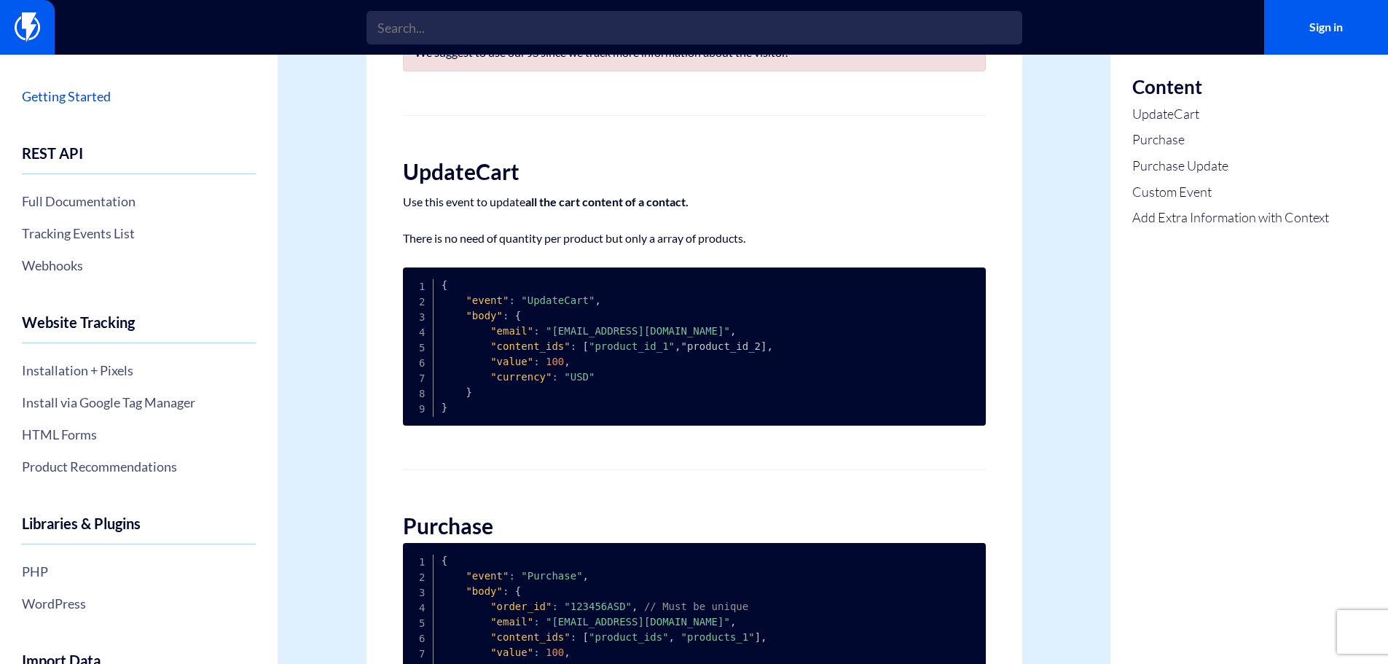 This screenshot has height=664, width=1388. I want to click on span: "product_id_1", so click(632, 346).